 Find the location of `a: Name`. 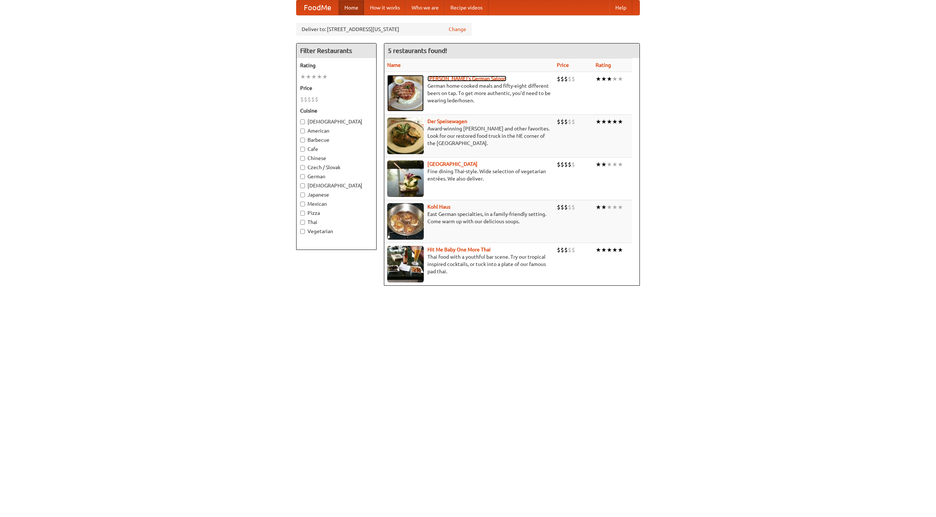

a: Name is located at coordinates (394, 65).